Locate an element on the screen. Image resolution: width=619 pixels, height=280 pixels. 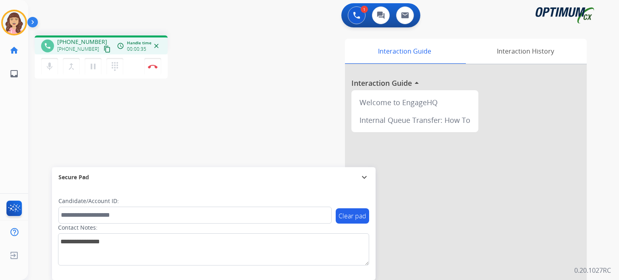
span: Handle time is located at coordinates (139, 43).